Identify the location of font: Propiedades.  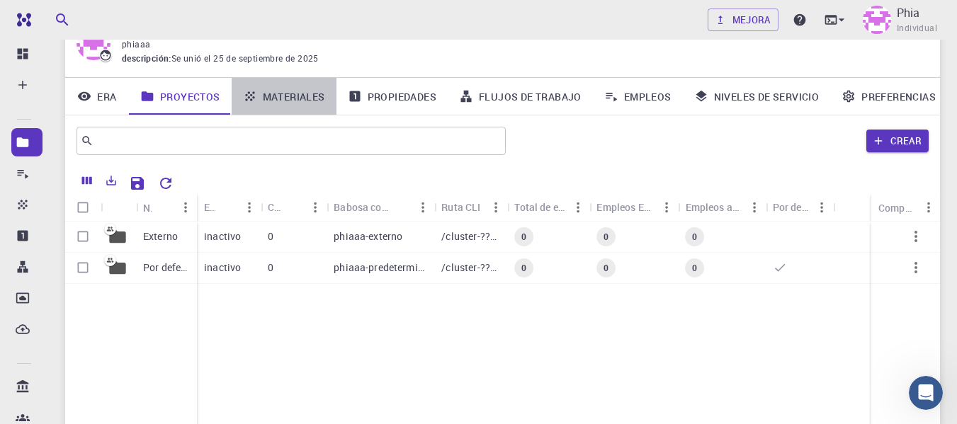
(402, 96).